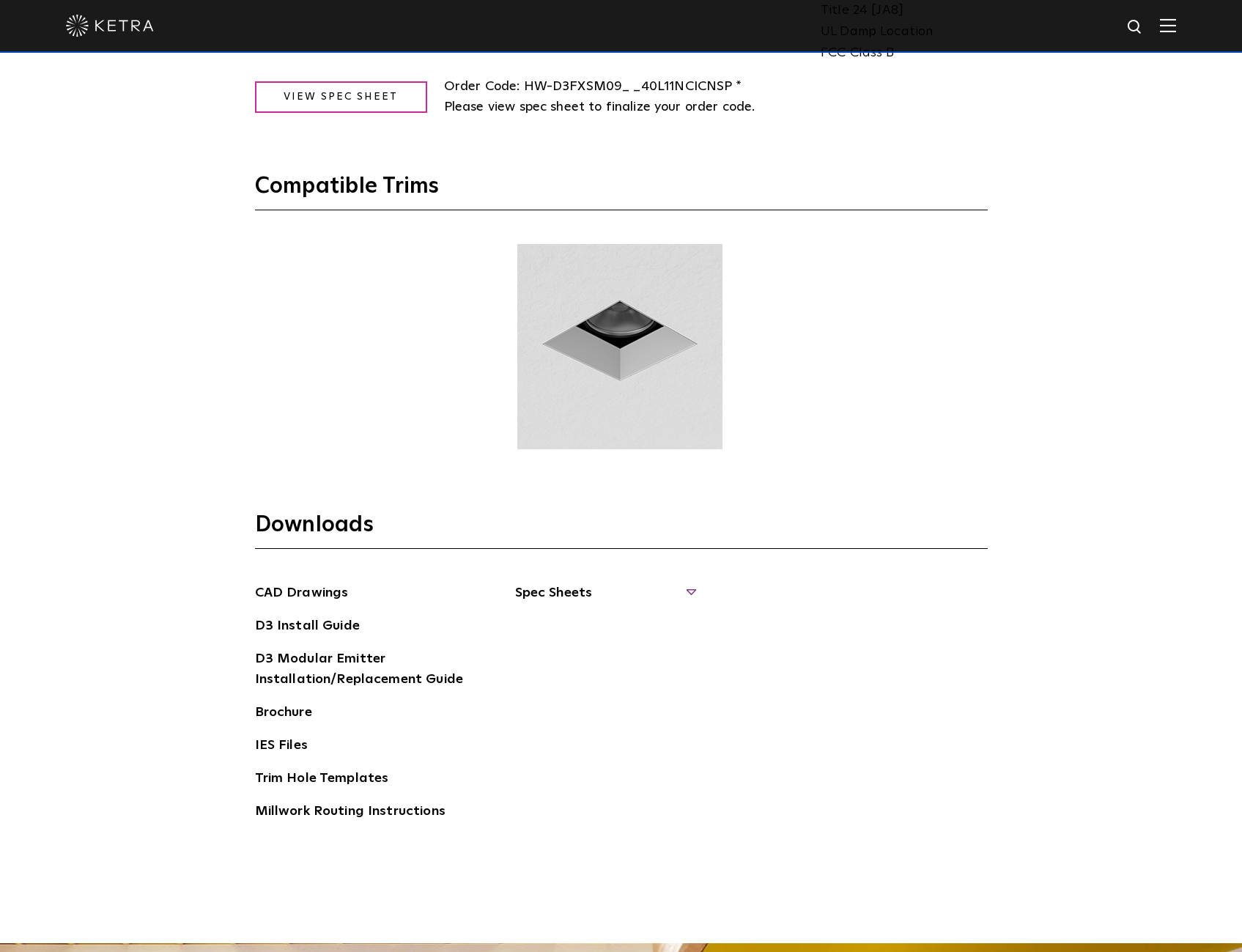 This screenshot has height=952, width=1242. Describe the element at coordinates (365, 670) in the screenshot. I see `a: D3 Modular Emitter Installation/Replacement Guide` at that location.